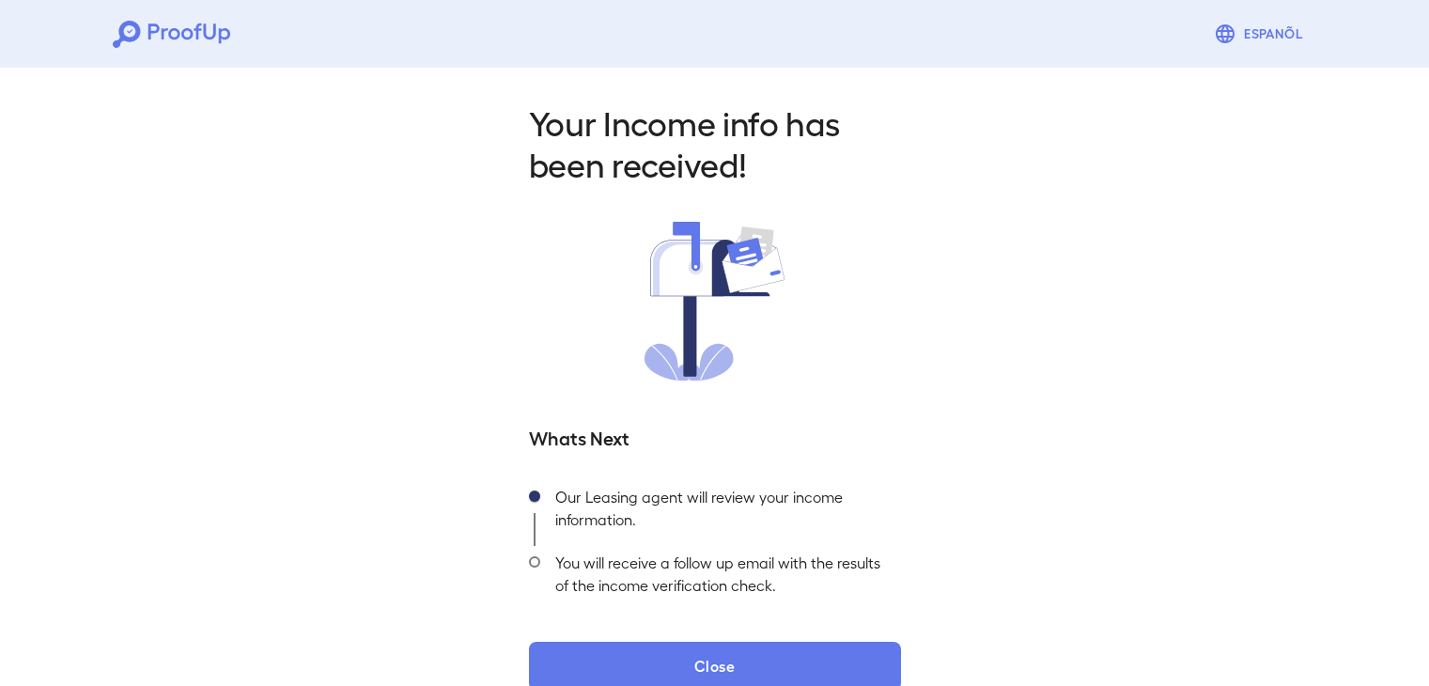  What do you see at coordinates (721, 513) in the screenshot?
I see `div: Our Leasing agent will review your income information.` at bounding box center [721, 513].